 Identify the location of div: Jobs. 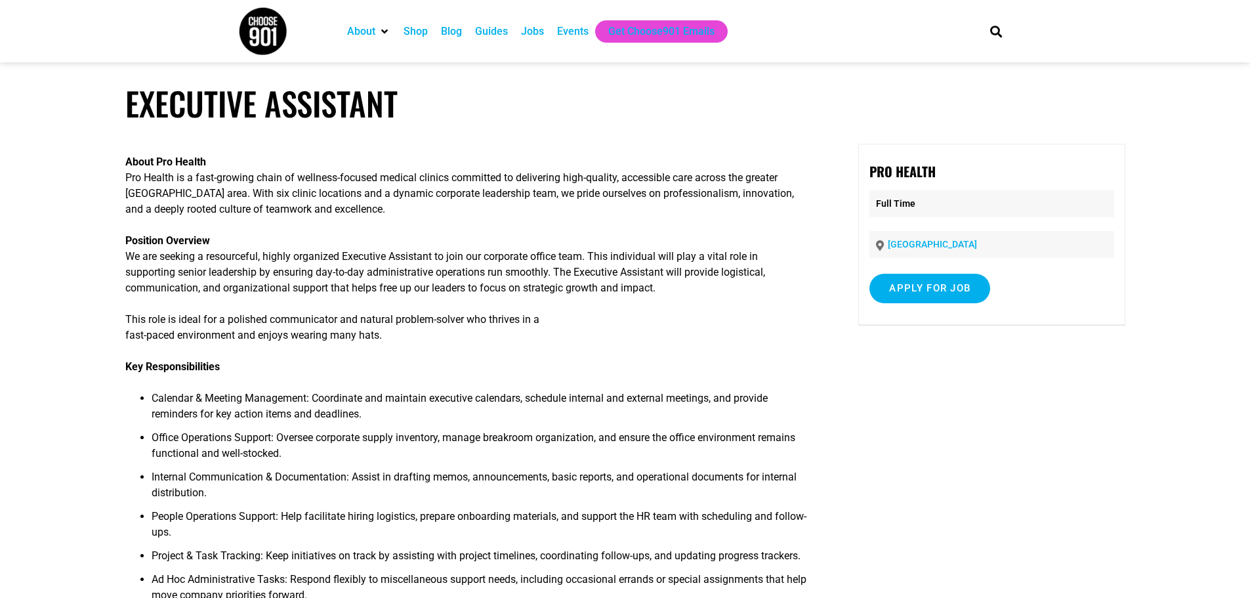
(532, 32).